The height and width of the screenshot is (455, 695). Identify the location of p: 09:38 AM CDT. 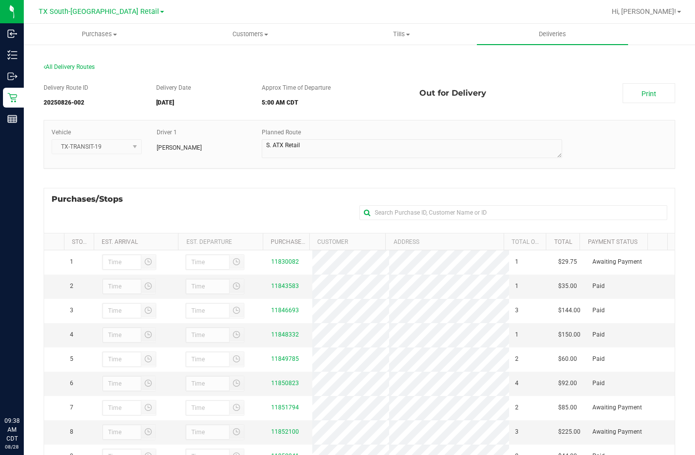
(12, 430).